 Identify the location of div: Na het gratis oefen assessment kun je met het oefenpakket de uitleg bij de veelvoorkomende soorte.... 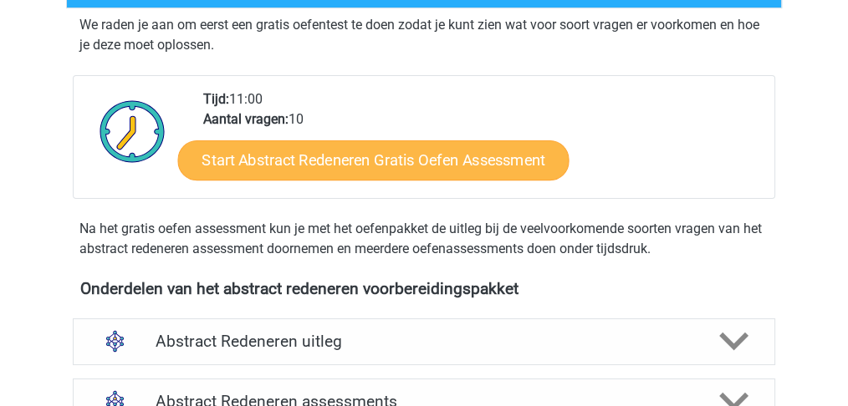
(424, 239).